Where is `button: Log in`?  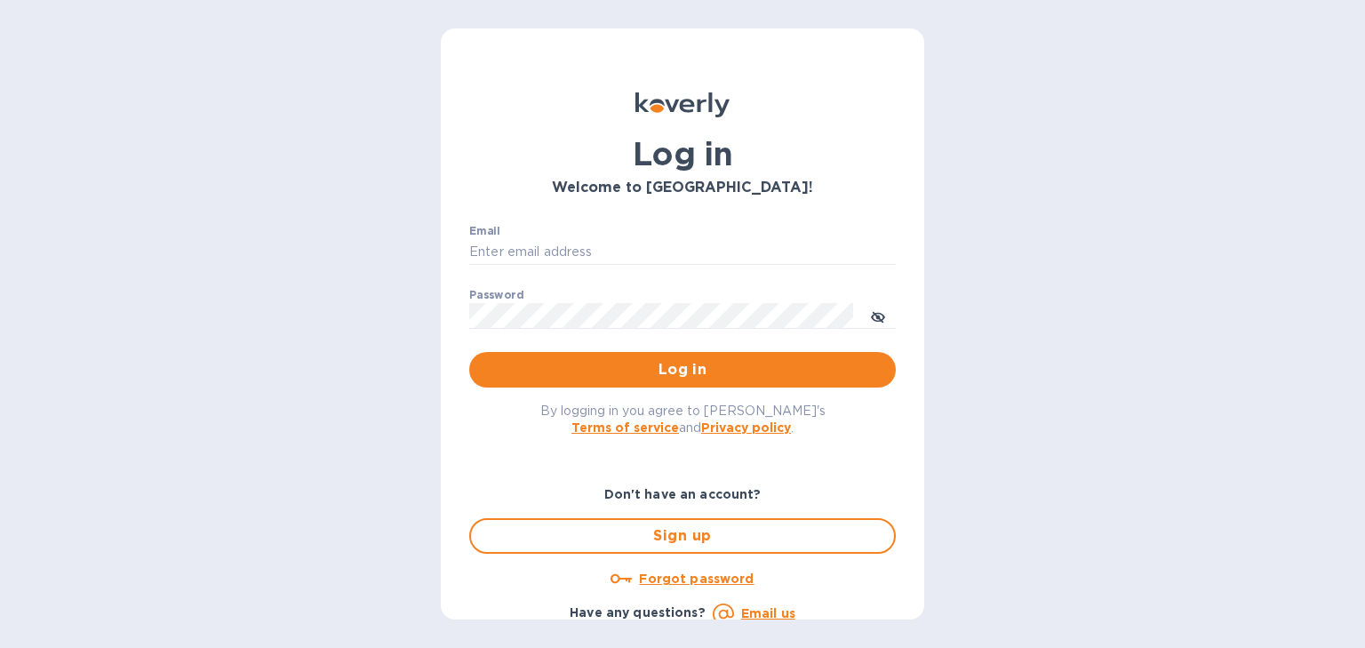
button: Log in is located at coordinates (683, 370).